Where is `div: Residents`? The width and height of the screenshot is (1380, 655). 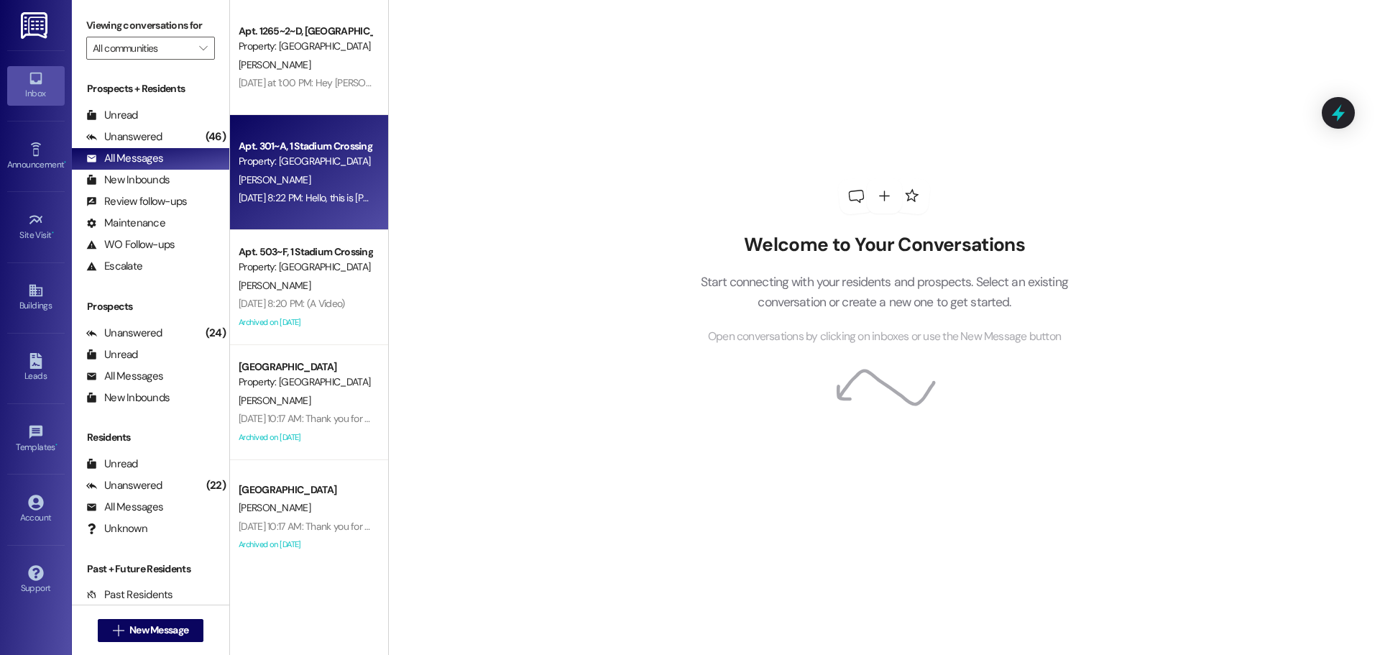
div: Residents is located at coordinates (150, 437).